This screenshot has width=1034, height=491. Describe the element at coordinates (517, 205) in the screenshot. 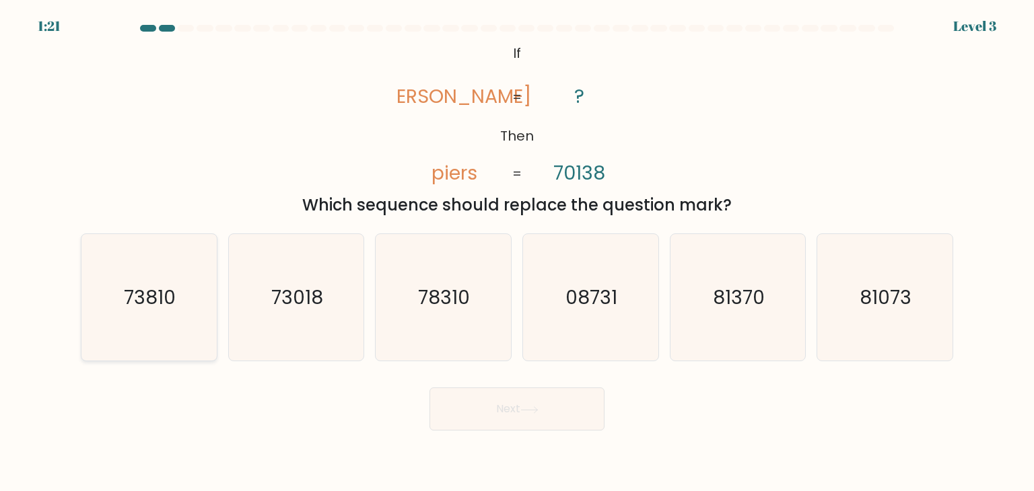

I see `div: Which sequence should replace the question mark?` at that location.